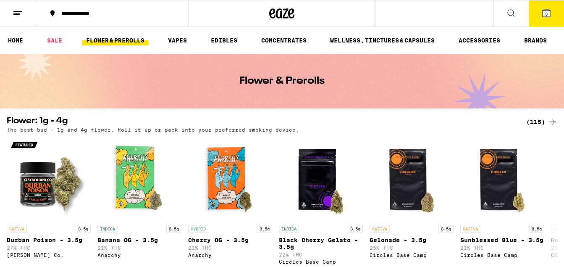 This screenshot has height=267, width=564. What do you see at coordinates (261, 122) in the screenshot?
I see `h2: Flower: 1g - 4g` at bounding box center [261, 122].